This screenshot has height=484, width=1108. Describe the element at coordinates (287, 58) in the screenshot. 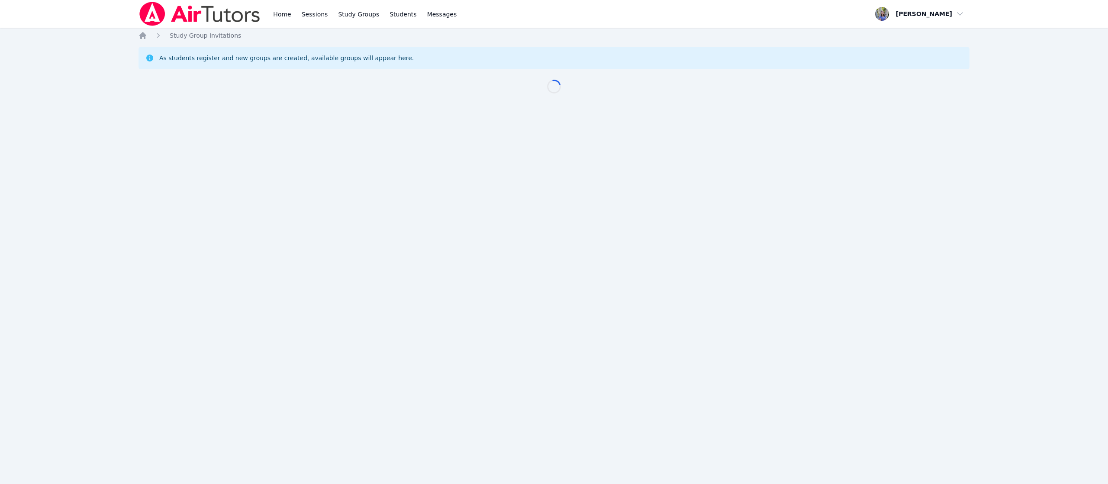

I see `div: As students register and new groups are created, available groups will appear here.` at that location.